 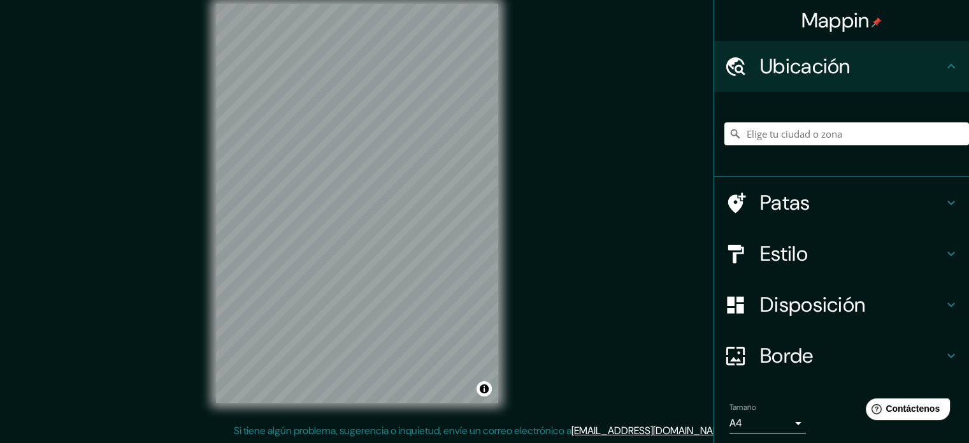 I want to click on input: Elige tu ciudad o zona, so click(x=847, y=134).